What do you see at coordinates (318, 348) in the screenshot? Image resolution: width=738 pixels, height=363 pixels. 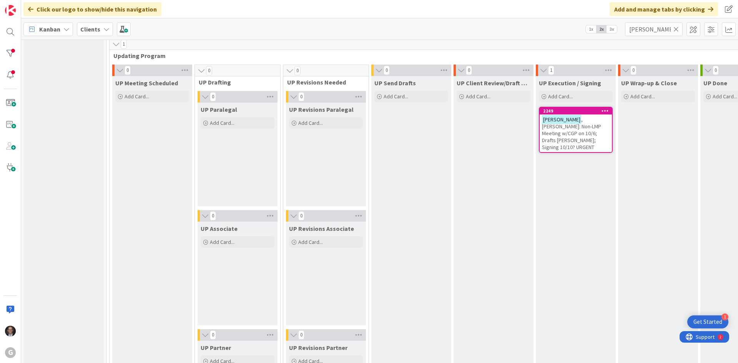 I see `span: UP Revisions Partner` at bounding box center [318, 348].